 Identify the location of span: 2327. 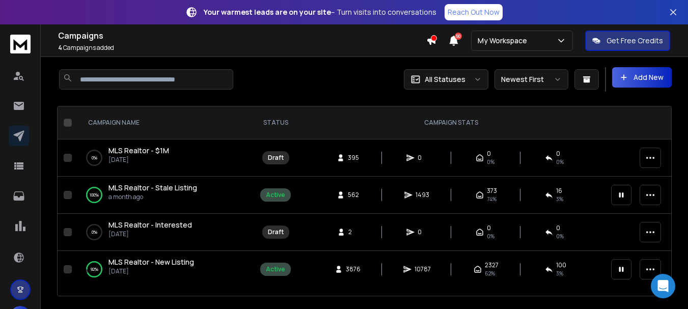
(492, 265).